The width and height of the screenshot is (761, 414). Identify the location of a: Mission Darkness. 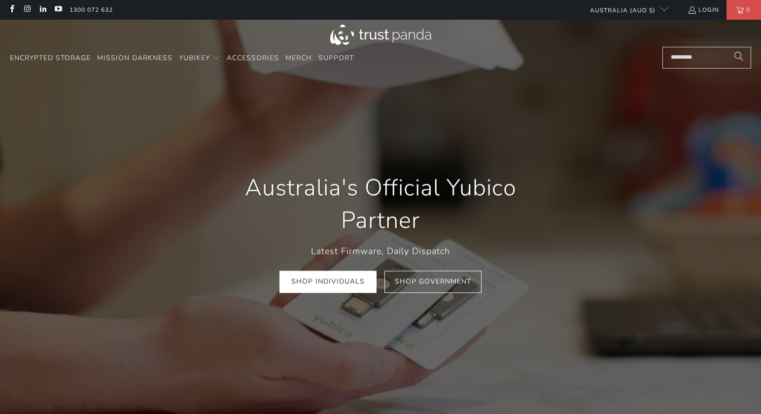
(135, 58).